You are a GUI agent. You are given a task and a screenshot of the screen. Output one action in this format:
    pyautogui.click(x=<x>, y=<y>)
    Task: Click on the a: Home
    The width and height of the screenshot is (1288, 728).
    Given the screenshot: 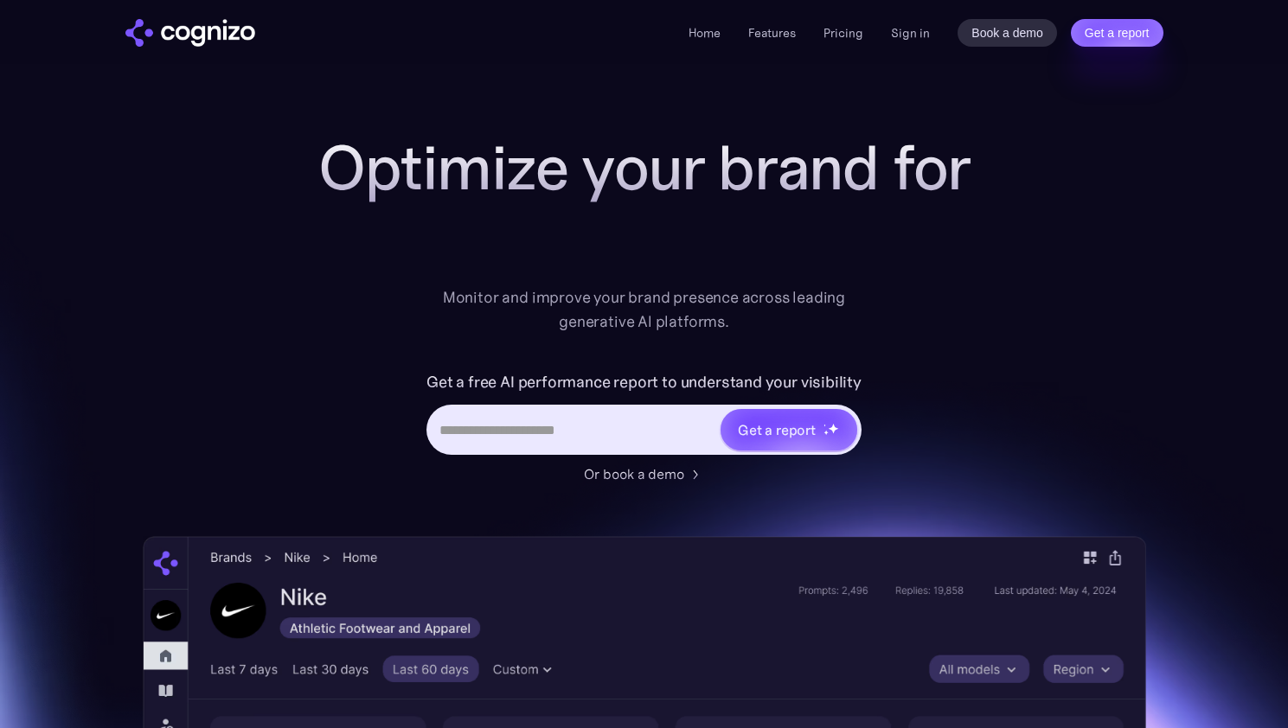 What is the action you would take?
    pyautogui.click(x=704, y=33)
    